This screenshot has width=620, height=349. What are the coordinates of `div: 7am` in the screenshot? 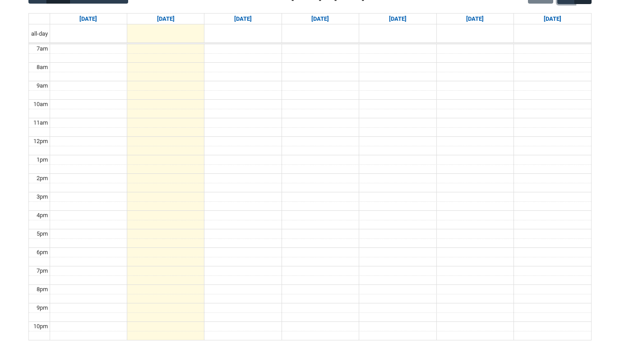 It's located at (42, 49).